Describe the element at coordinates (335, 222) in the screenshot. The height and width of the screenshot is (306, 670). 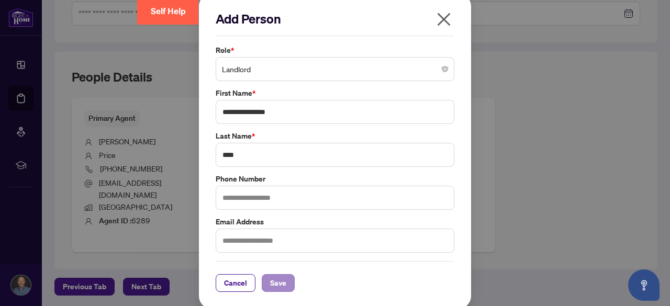
I see `label: Email Address` at that location.